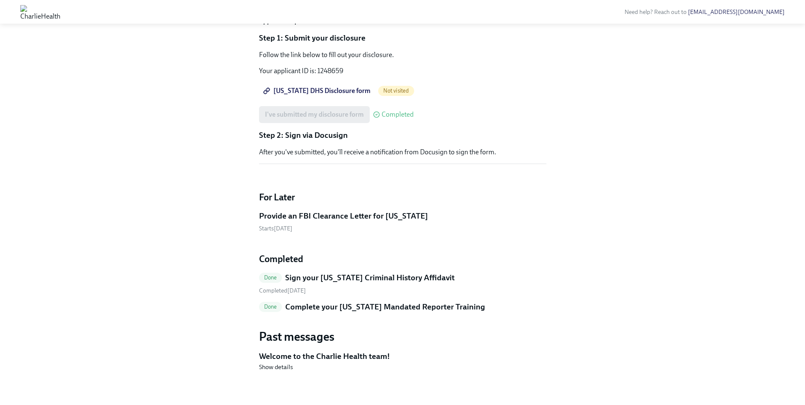 This screenshot has width=805, height=405. What do you see at coordinates (403, 152) in the screenshot?
I see `p: After you've submitted, you'll receive a notification from Docusign to sign the form.` at bounding box center [403, 152].